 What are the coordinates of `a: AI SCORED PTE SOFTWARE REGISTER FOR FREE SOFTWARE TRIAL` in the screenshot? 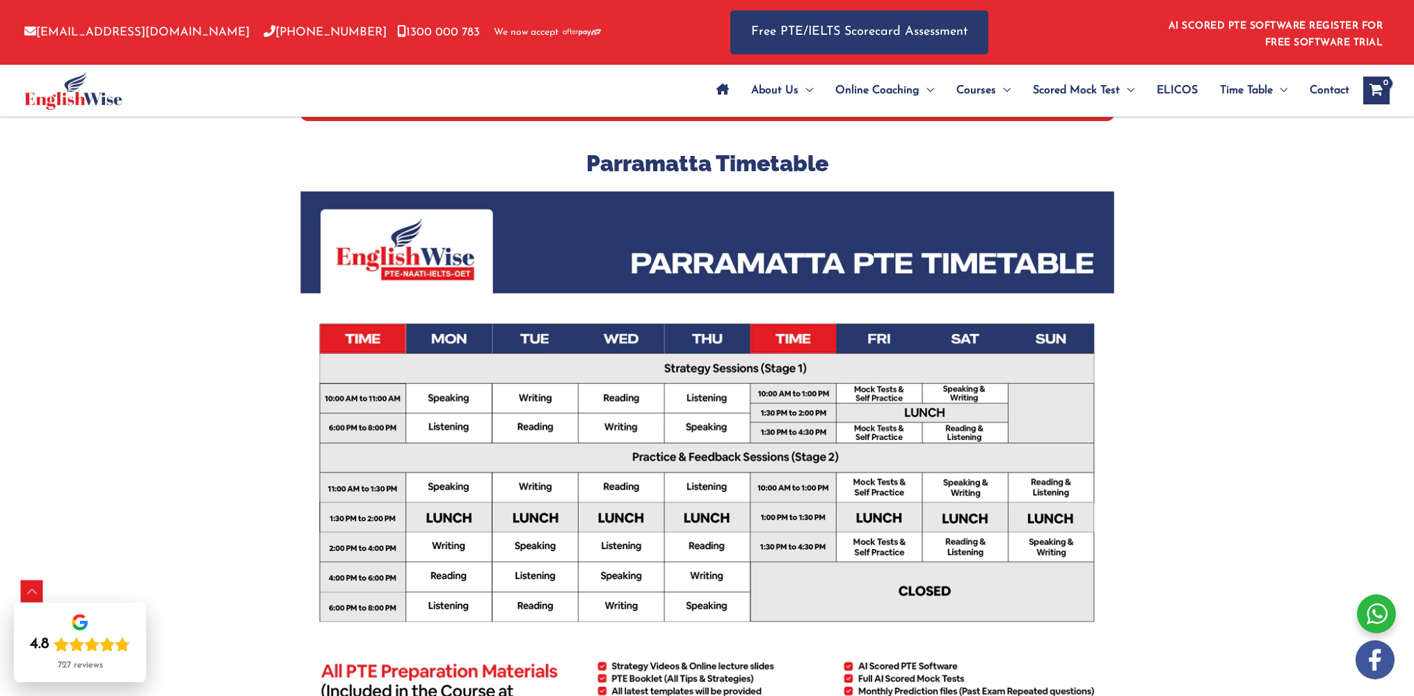 It's located at (1276, 34).